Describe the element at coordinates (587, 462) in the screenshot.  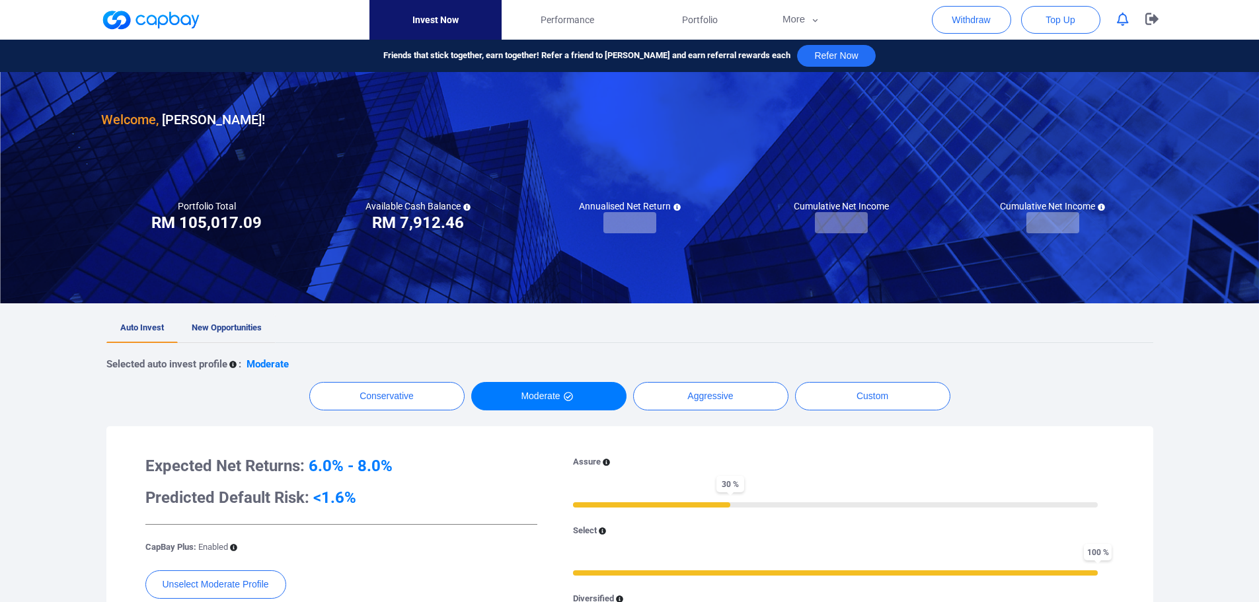
I see `p: Assure` at that location.